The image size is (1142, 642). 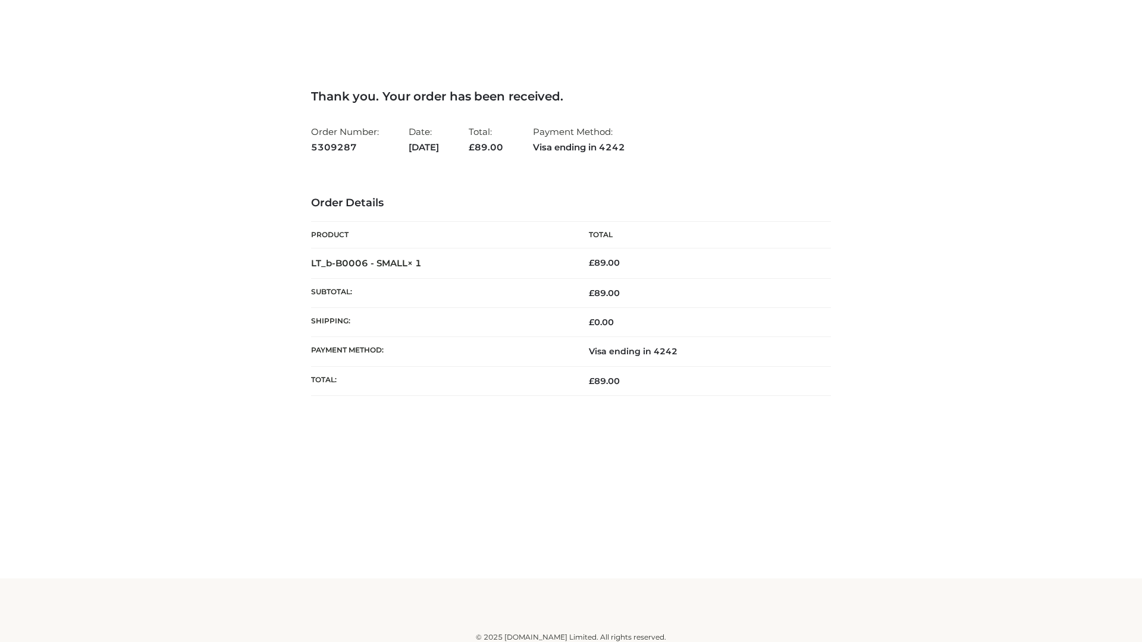 I want to click on strong: Visa ending in 4242, so click(x=579, y=147).